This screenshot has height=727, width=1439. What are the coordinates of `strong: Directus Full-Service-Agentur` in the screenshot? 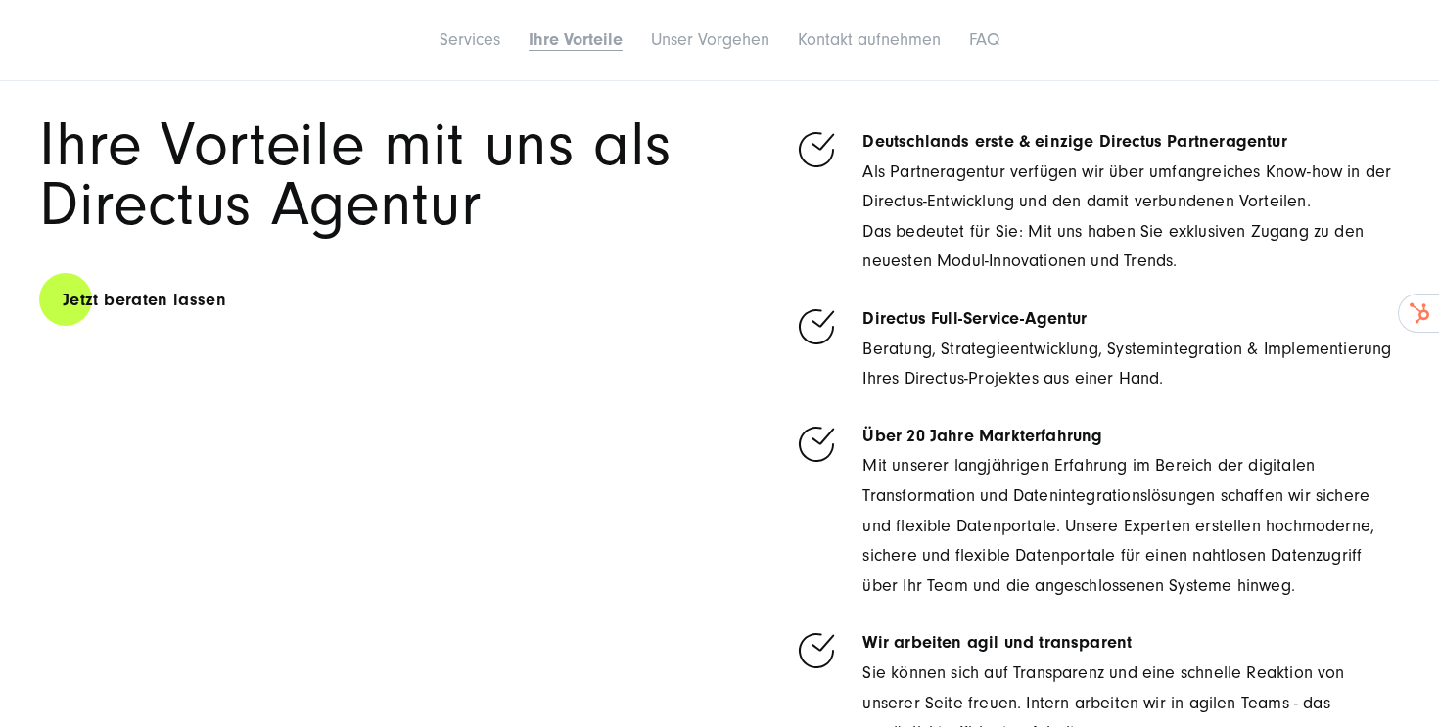 It's located at (974, 318).